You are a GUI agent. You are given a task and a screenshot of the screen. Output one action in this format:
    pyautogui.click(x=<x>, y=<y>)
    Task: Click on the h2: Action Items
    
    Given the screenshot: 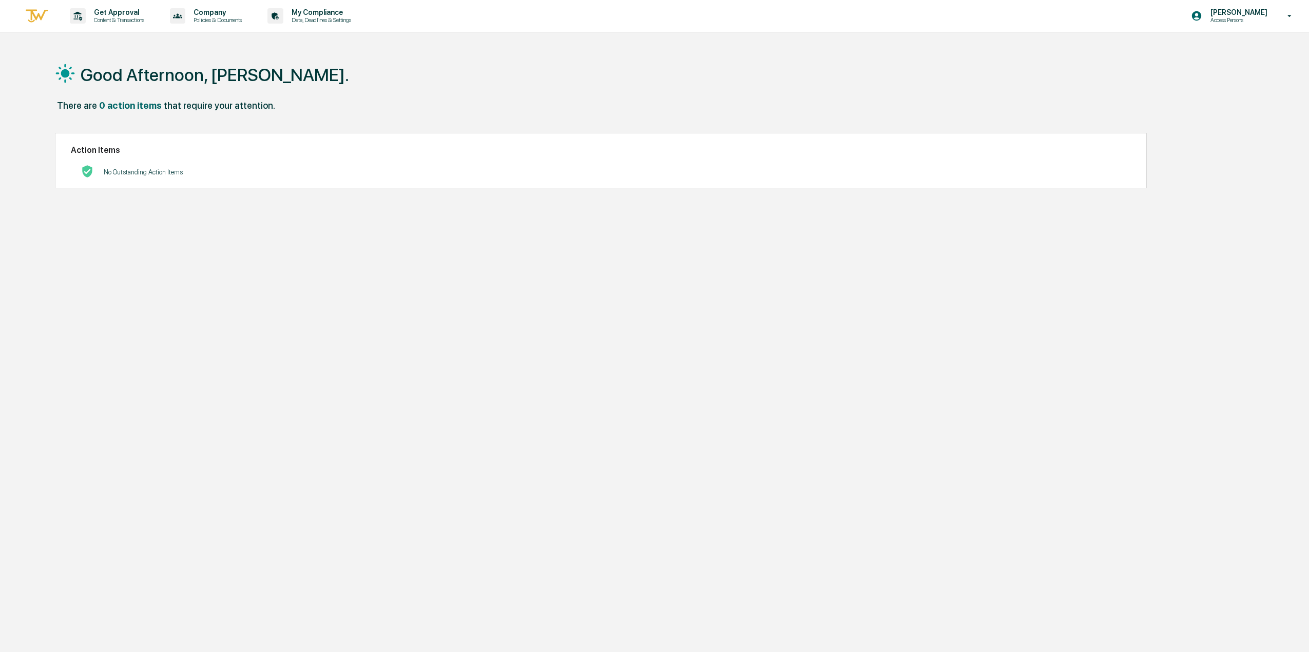 What is the action you would take?
    pyautogui.click(x=601, y=150)
    